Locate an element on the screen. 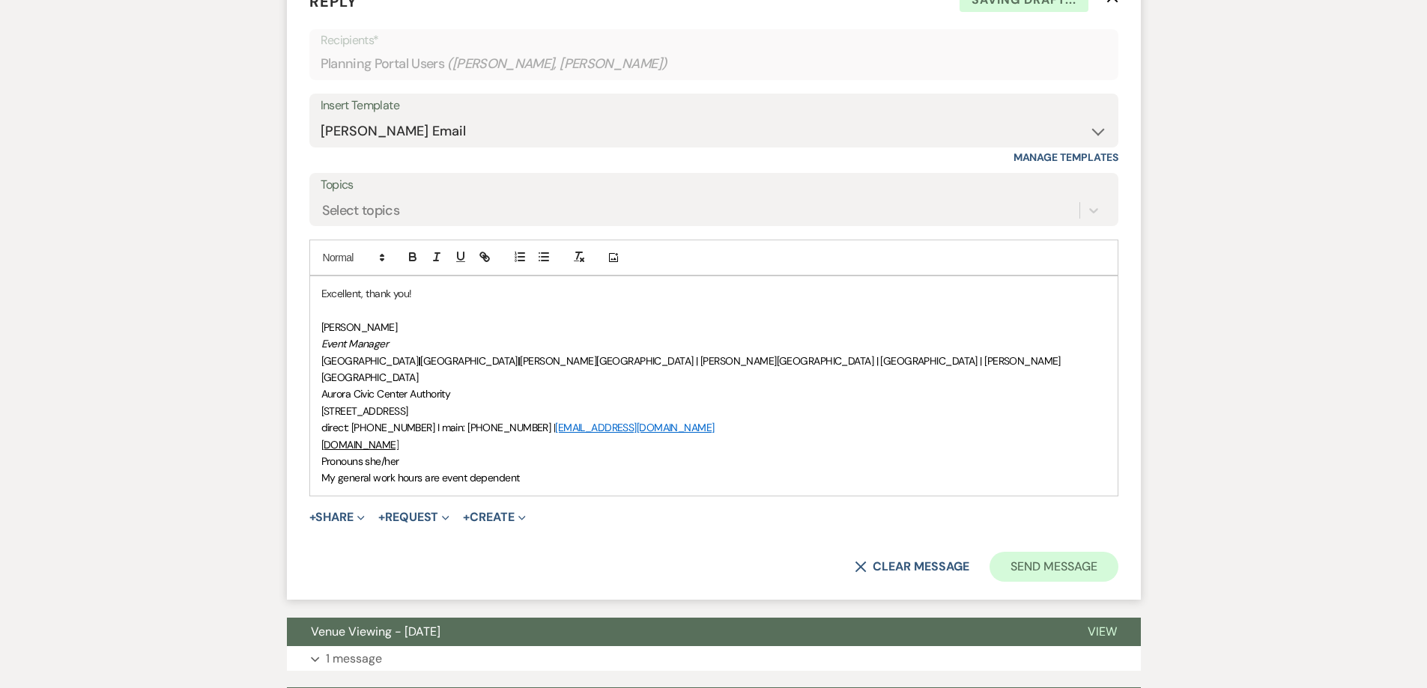 This screenshot has height=688, width=1427. label: Topics is located at coordinates (714, 185).